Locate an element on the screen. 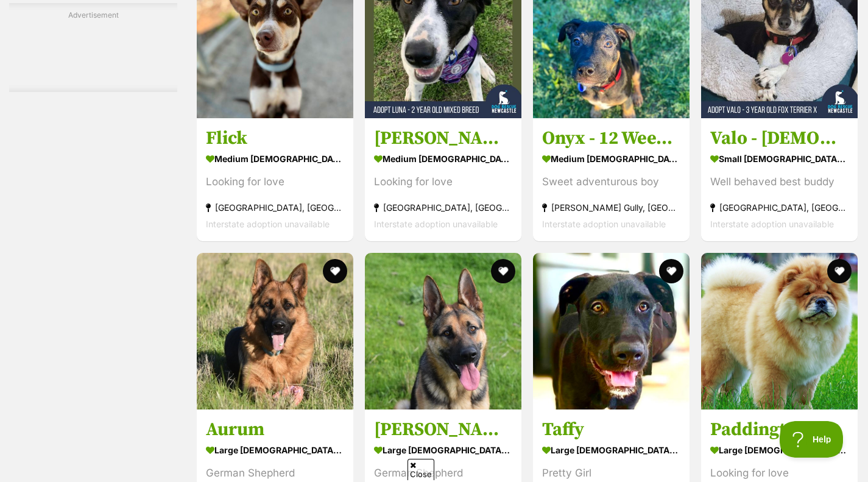 The width and height of the screenshot is (868, 482). h3: Taffy is located at coordinates (611, 430).